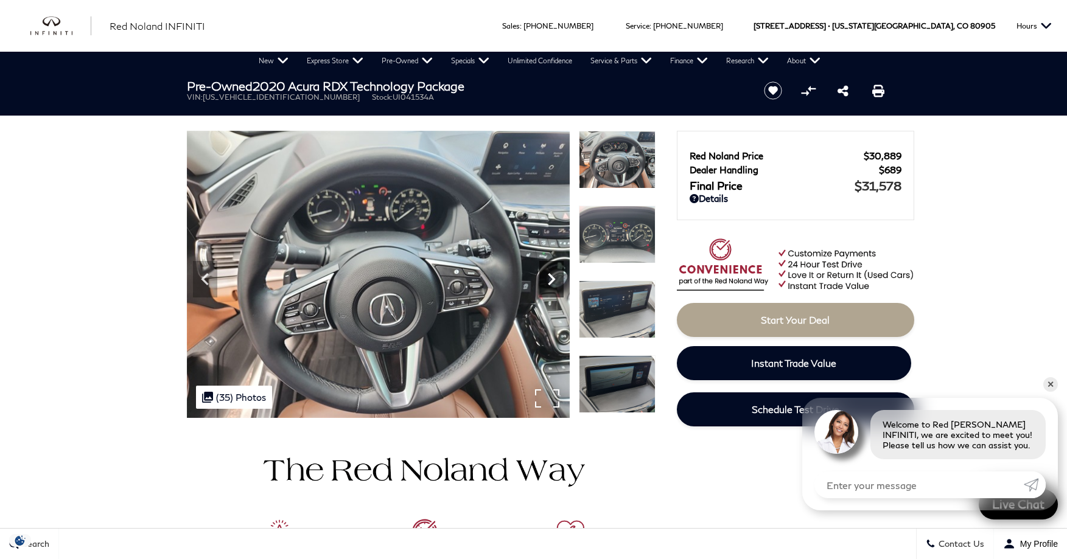 The width and height of the screenshot is (1067, 559). What do you see at coordinates (836, 432) in the screenshot?
I see `img: Agent profile photo` at bounding box center [836, 432].